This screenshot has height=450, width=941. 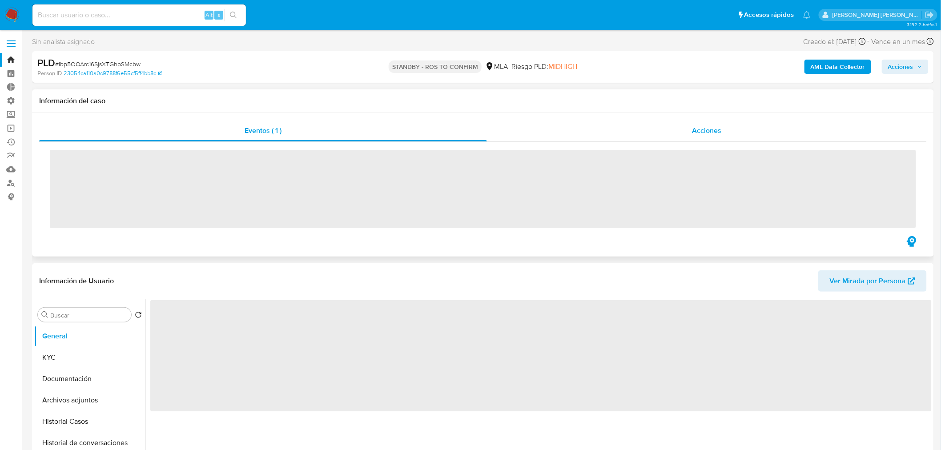 What do you see at coordinates (544, 67) in the screenshot?
I see `span: Riesgo PLD:` at bounding box center [544, 67].